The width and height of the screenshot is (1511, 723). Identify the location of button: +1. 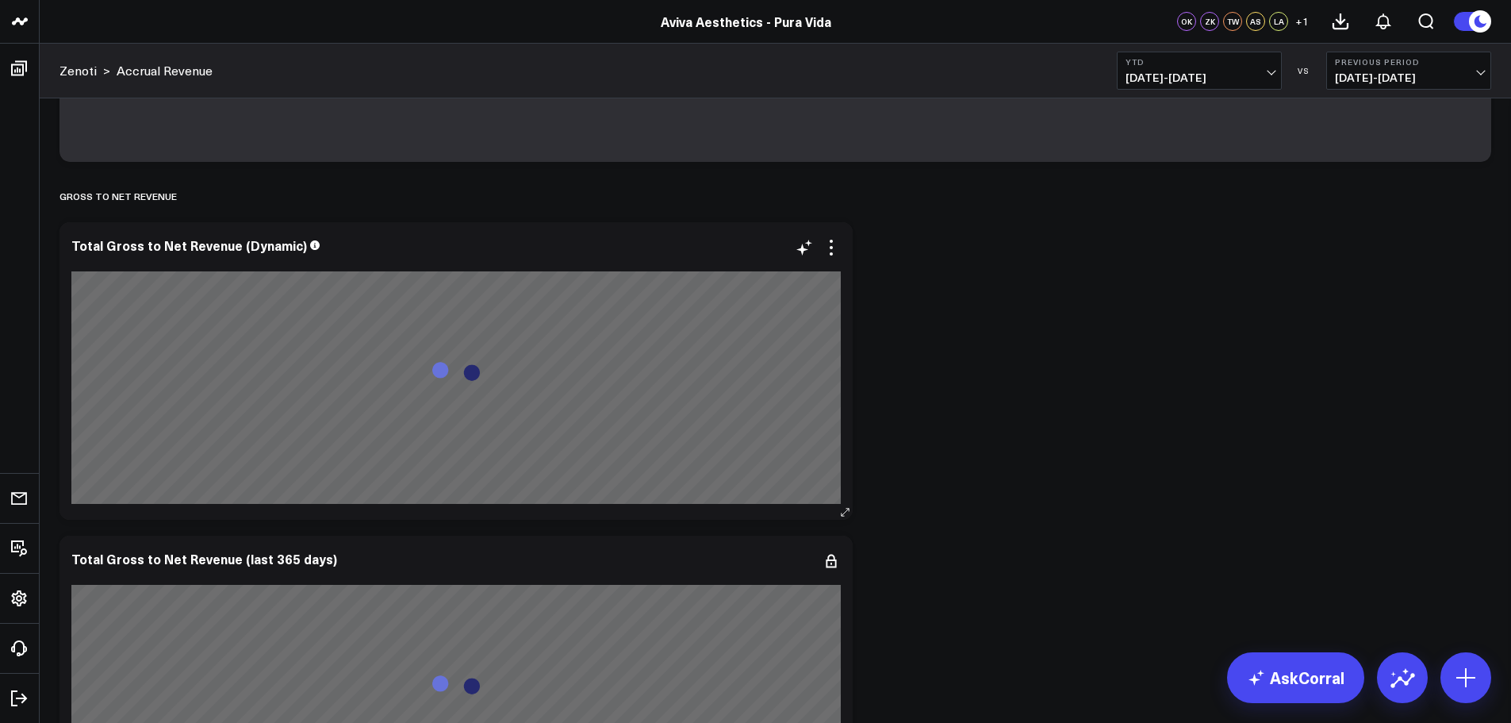
(1302, 21).